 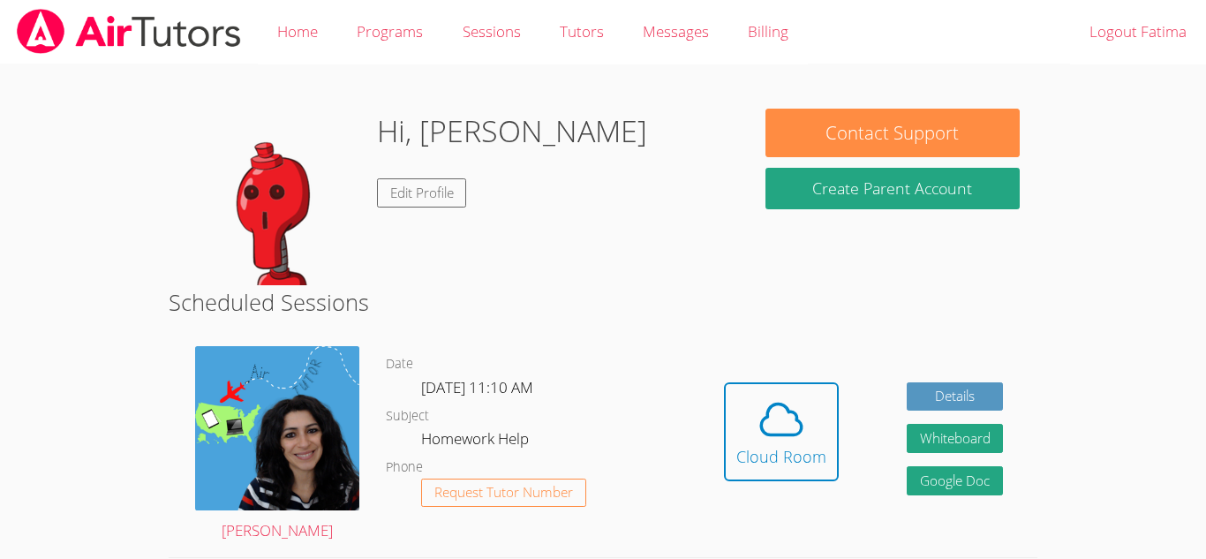 What do you see at coordinates (477, 442) in the screenshot?
I see `dd: Homework Help` at bounding box center [477, 442].